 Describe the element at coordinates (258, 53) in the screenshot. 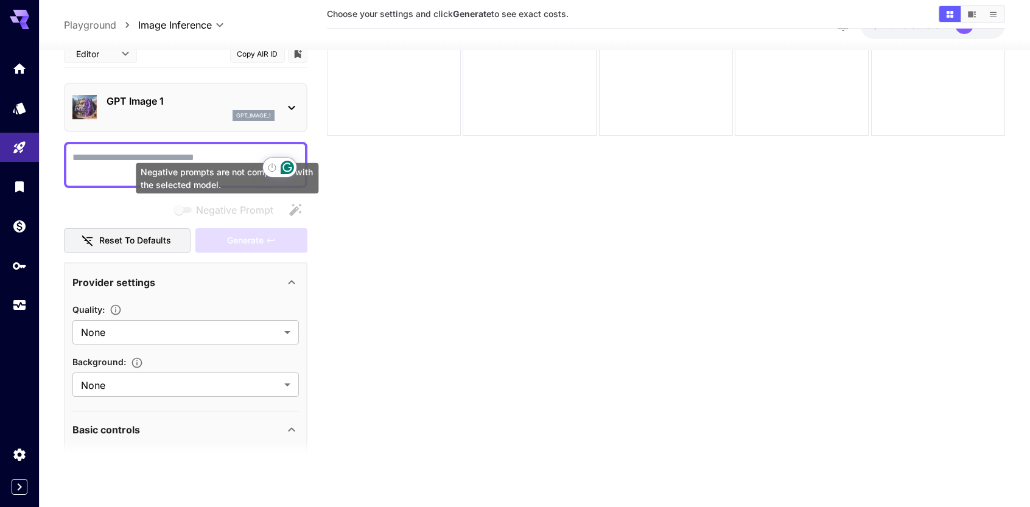

I see `button: Copy AIR ID` at that location.